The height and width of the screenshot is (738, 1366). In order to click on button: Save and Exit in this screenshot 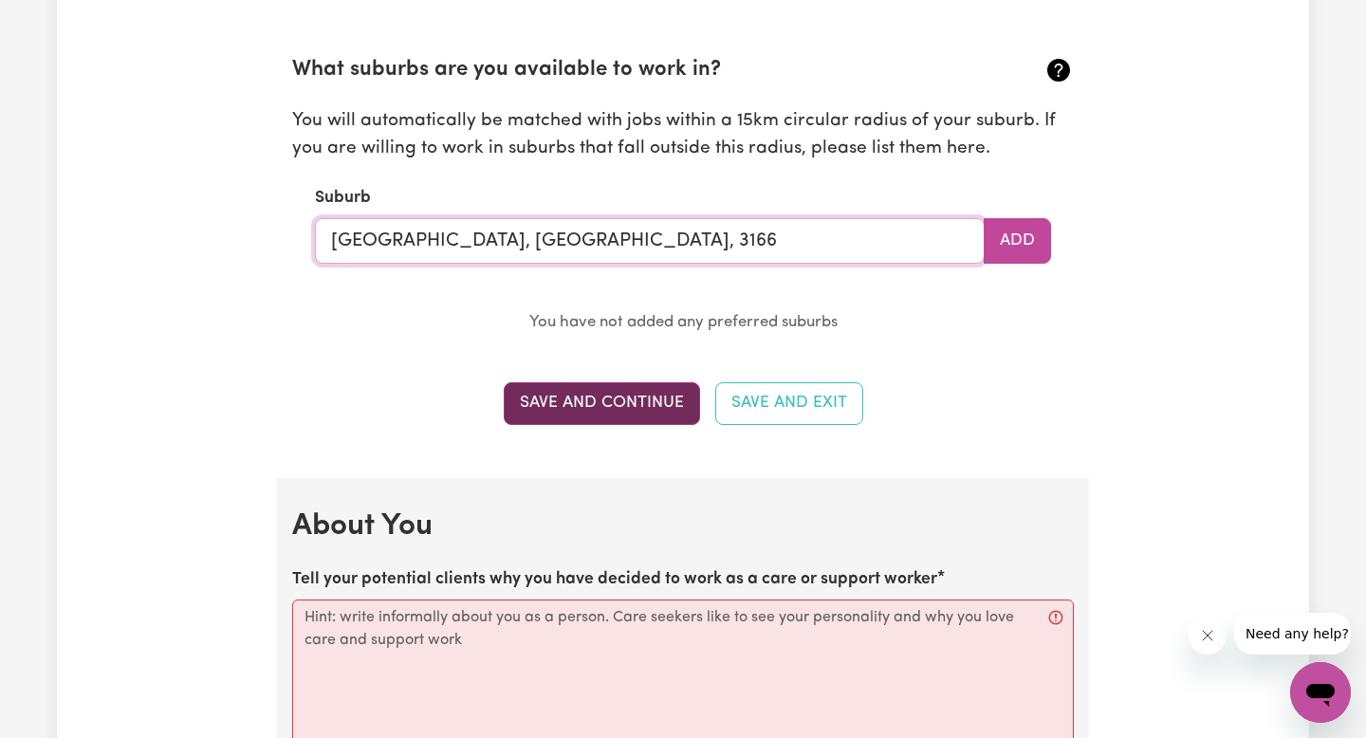, I will do `click(789, 403)`.